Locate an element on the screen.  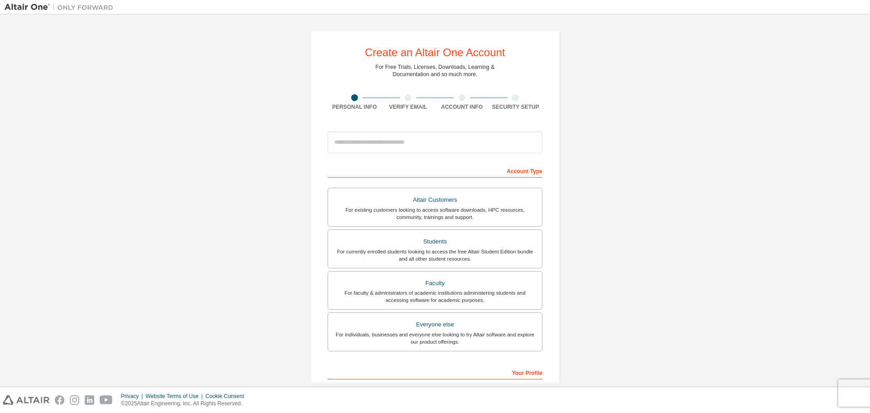
div: Altair Customers is located at coordinates (435, 200).